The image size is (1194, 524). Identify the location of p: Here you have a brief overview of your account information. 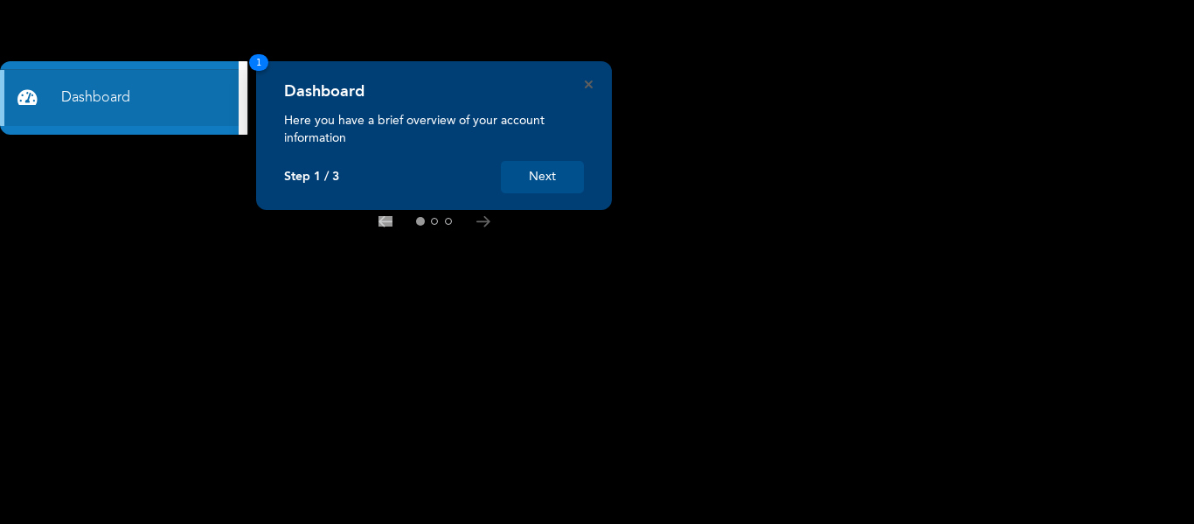
(434, 129).